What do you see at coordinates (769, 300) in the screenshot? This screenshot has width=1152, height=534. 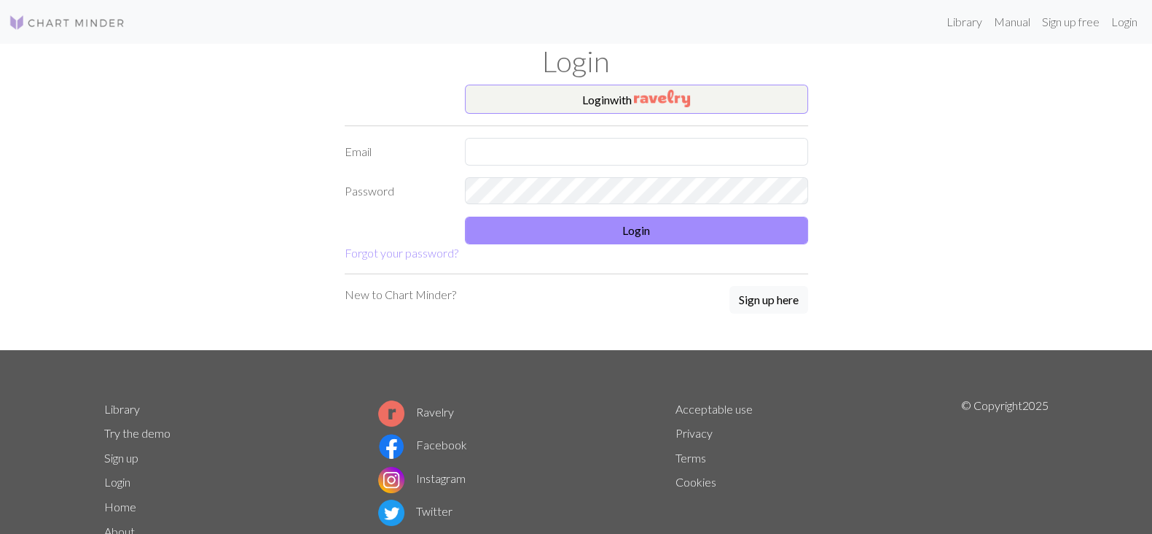 I see `a: Sign up here` at bounding box center [769, 300].